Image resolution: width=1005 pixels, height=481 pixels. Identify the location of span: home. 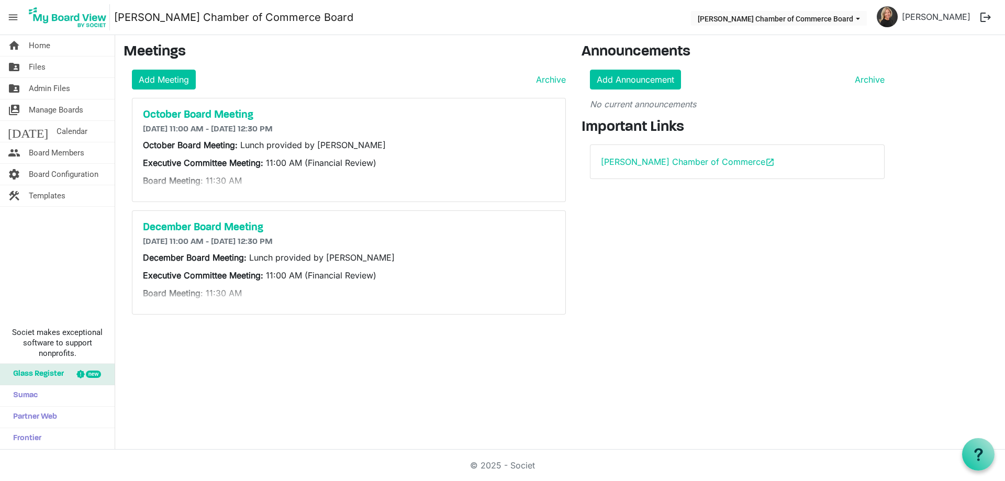
(14, 46).